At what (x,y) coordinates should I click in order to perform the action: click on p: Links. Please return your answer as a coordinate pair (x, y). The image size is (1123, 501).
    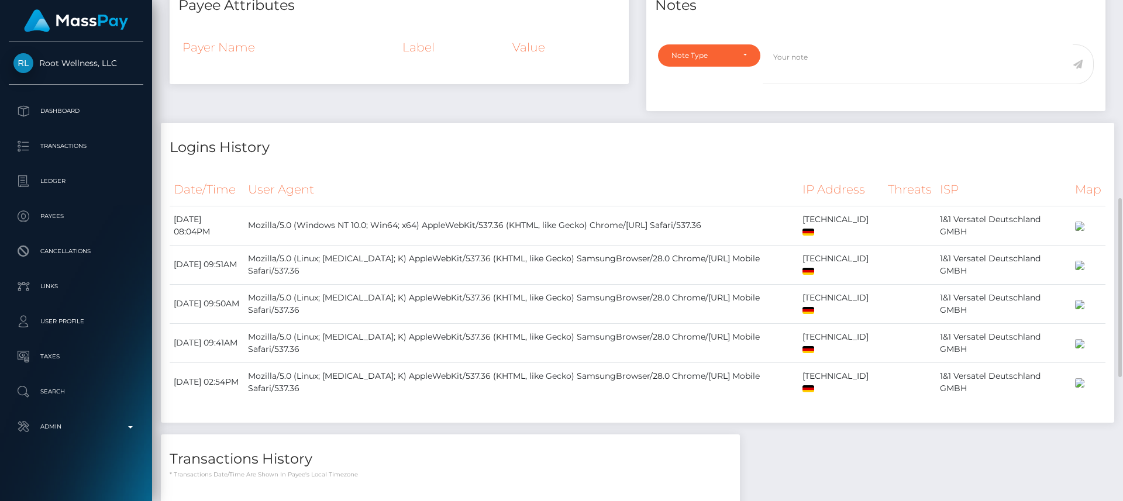
    Looking at the image, I should click on (76, 287).